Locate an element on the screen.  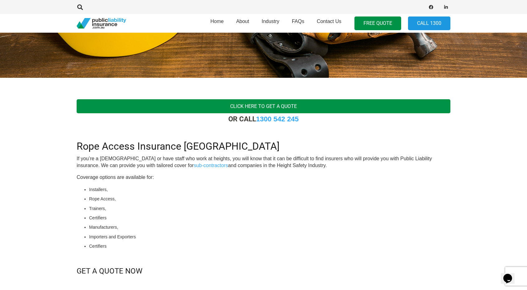
p: Coverage options are available for: is located at coordinates (264, 178).